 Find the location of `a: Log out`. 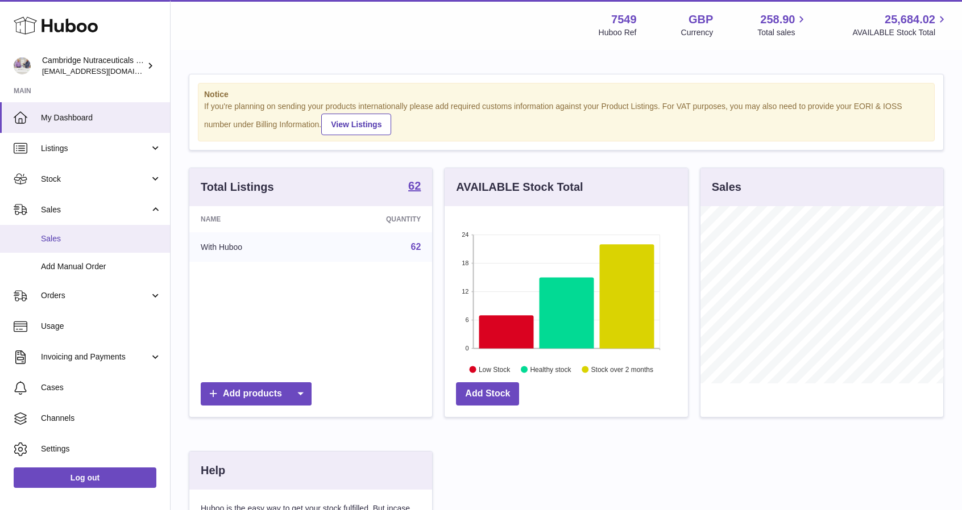

a: Log out is located at coordinates (85, 478).